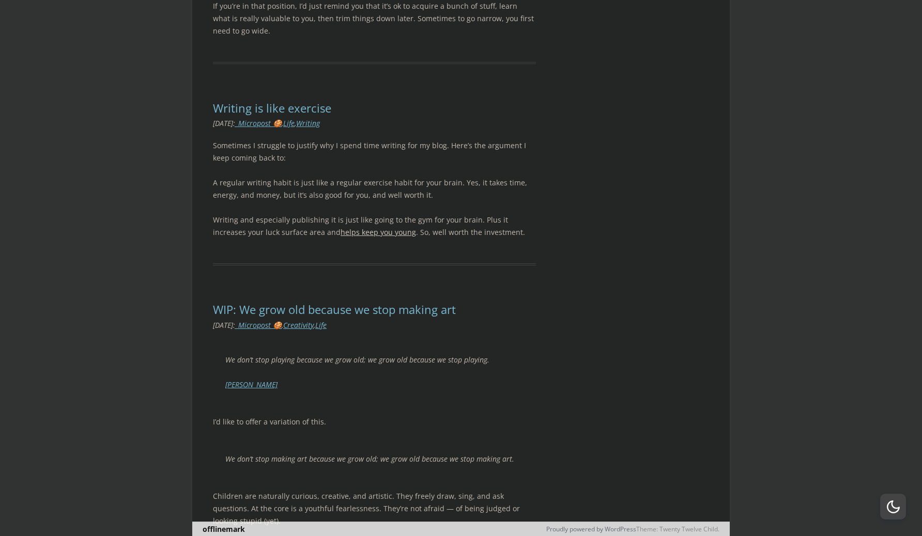 Image resolution: width=922 pixels, height=536 pixels. I want to click on a: Creativity, so click(298, 325).